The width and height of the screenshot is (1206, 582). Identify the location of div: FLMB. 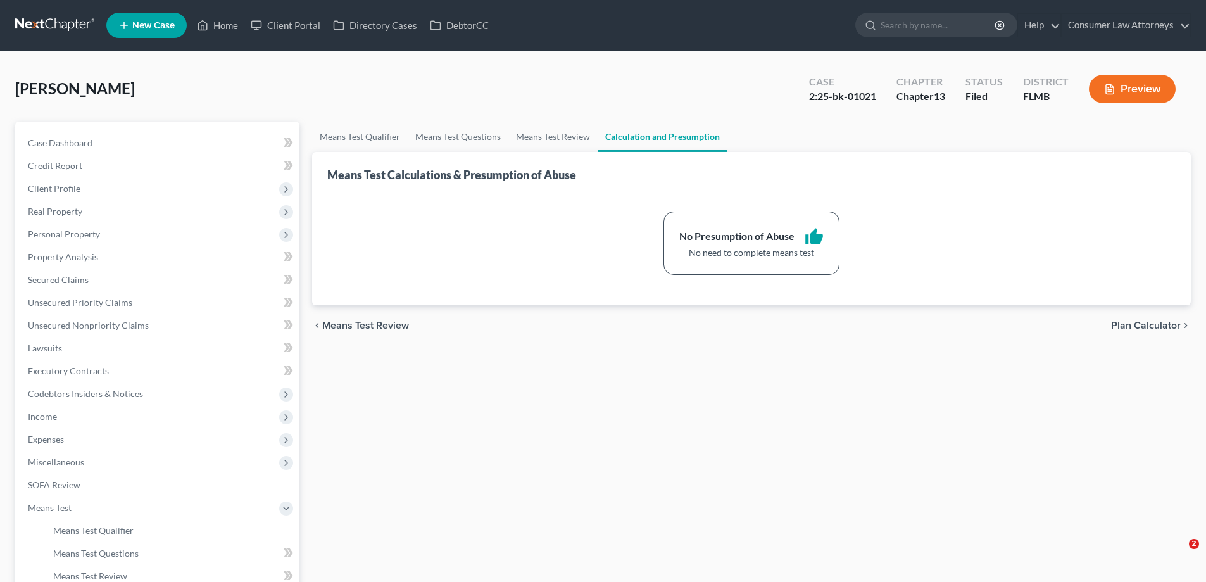
(1046, 96).